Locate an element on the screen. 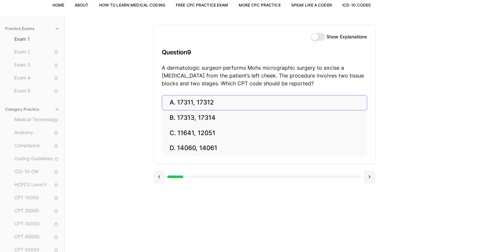 This screenshot has height=252, width=496. a: How to Learn Medical Coding is located at coordinates (132, 5).